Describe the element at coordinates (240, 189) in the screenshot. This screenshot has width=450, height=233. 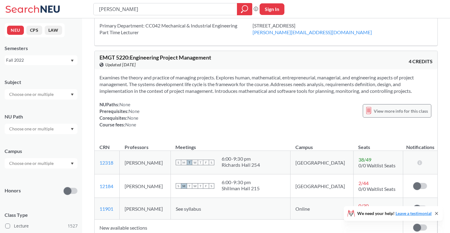
I see `div: Shillman Hall 215` at that location.